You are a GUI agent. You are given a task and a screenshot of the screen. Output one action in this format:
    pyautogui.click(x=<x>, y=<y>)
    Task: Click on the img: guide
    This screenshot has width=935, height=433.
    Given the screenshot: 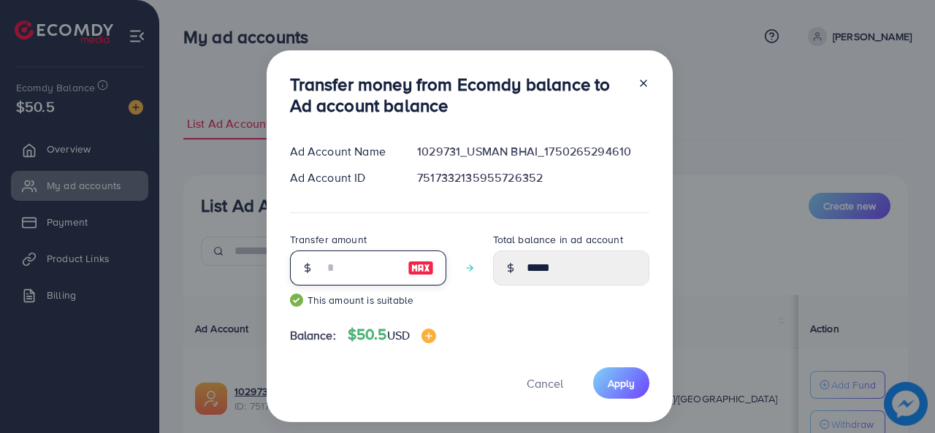 What is the action you would take?
    pyautogui.click(x=297, y=300)
    